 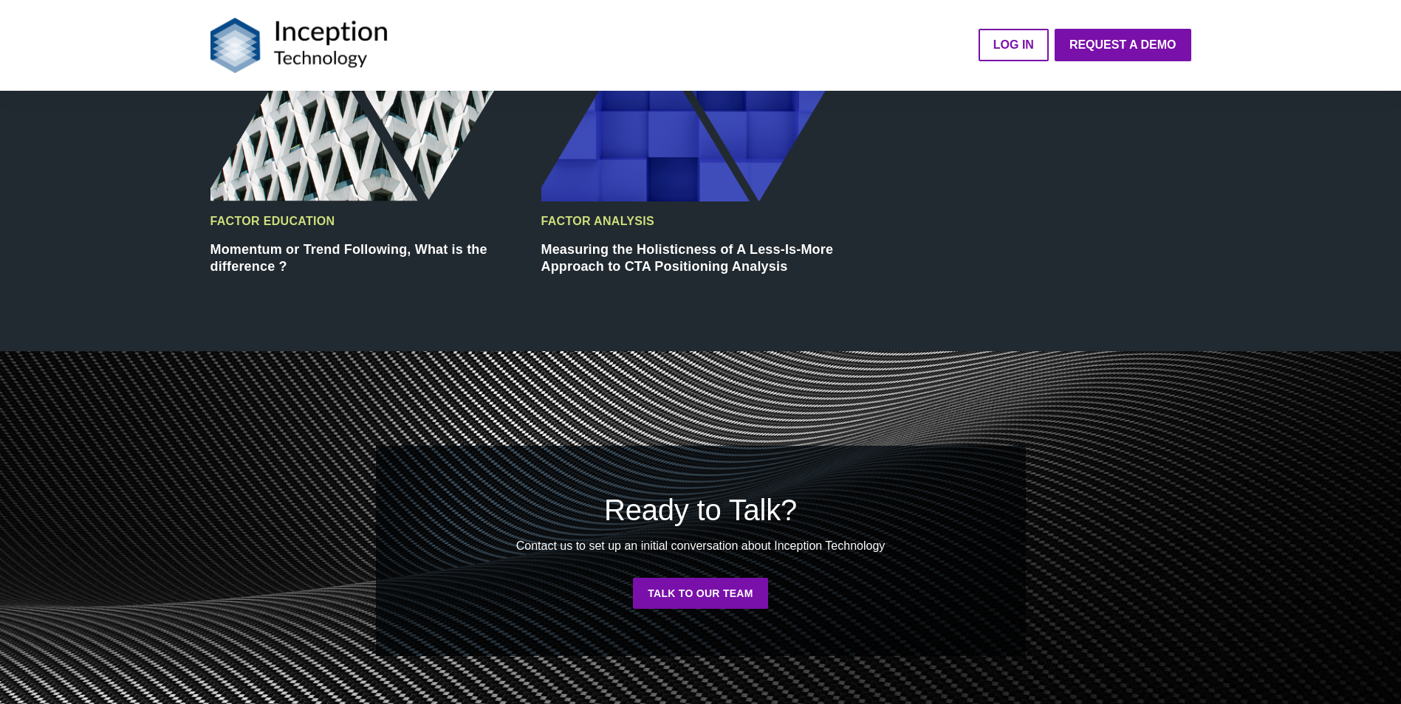 I want to click on h3: Ready to Talk?, so click(x=701, y=510).